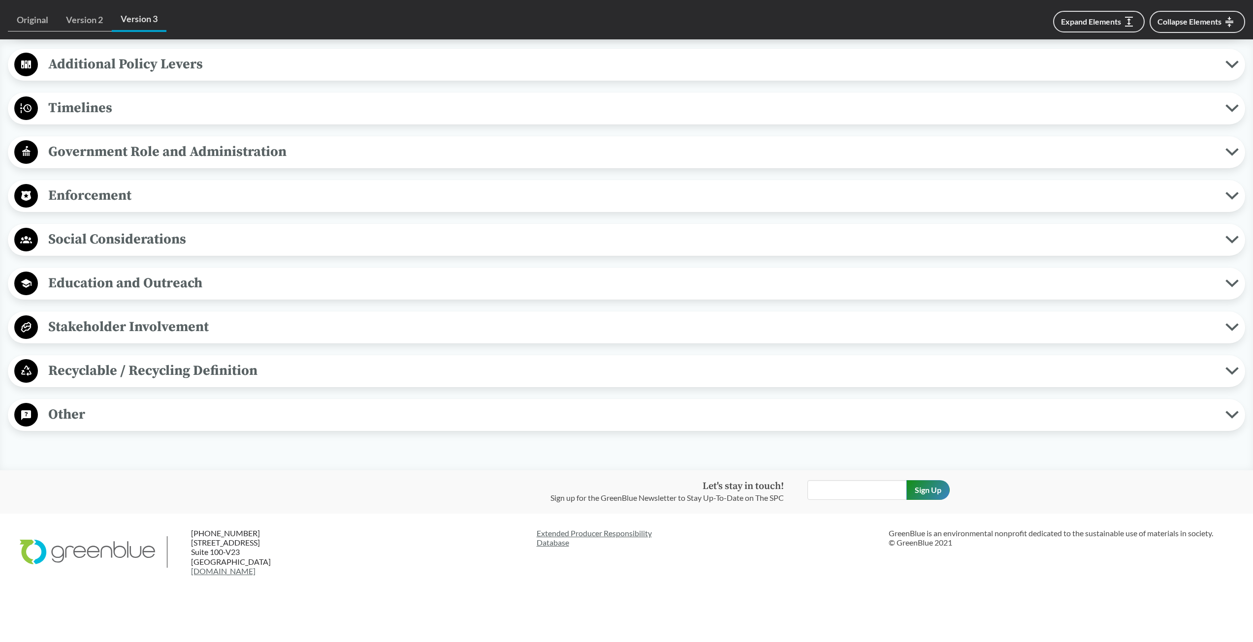 Image resolution: width=1253 pixels, height=642 pixels. What do you see at coordinates (632, 283) in the screenshot?
I see `span: Education and Outreach` at bounding box center [632, 283].